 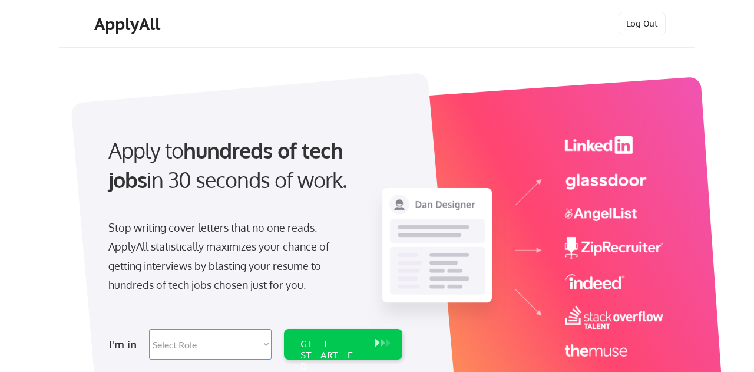 What do you see at coordinates (228, 164) in the screenshot?
I see `strong: hundreds of tech jobs` at bounding box center [228, 164].